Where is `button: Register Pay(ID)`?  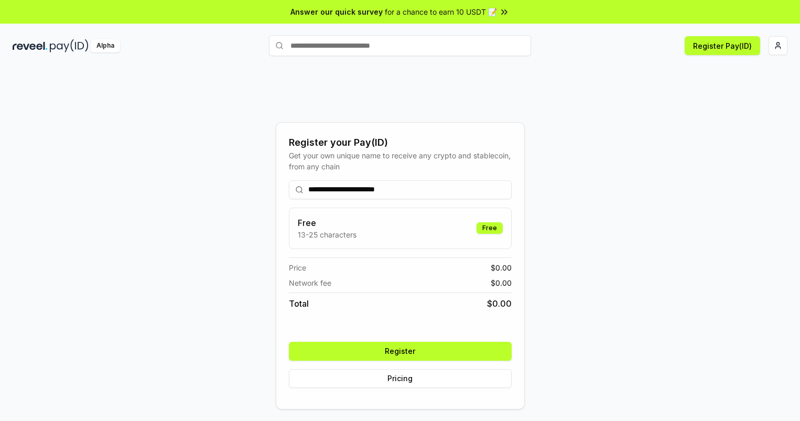
button: Register Pay(ID) is located at coordinates (723, 46).